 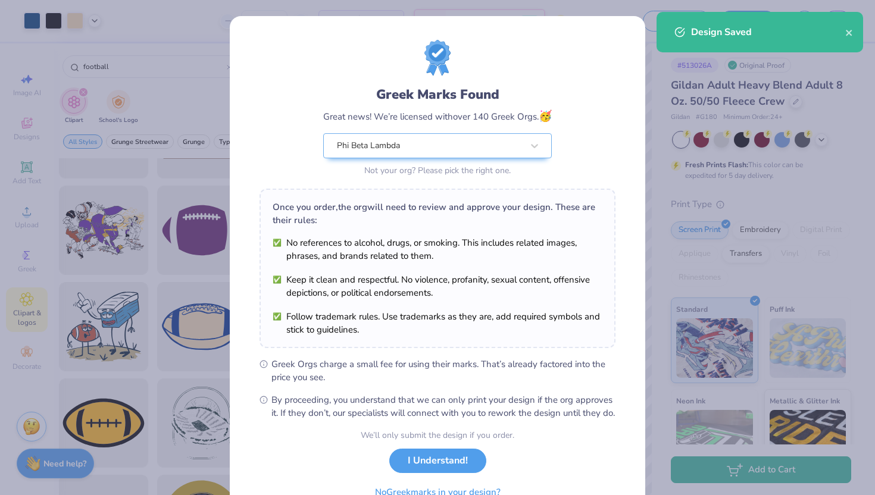 What do you see at coordinates (437, 323) in the screenshot?
I see `li: Follow trademark rules. Use trademarks as they are, add required symbols and stick to guidelines.` at bounding box center [437, 323].